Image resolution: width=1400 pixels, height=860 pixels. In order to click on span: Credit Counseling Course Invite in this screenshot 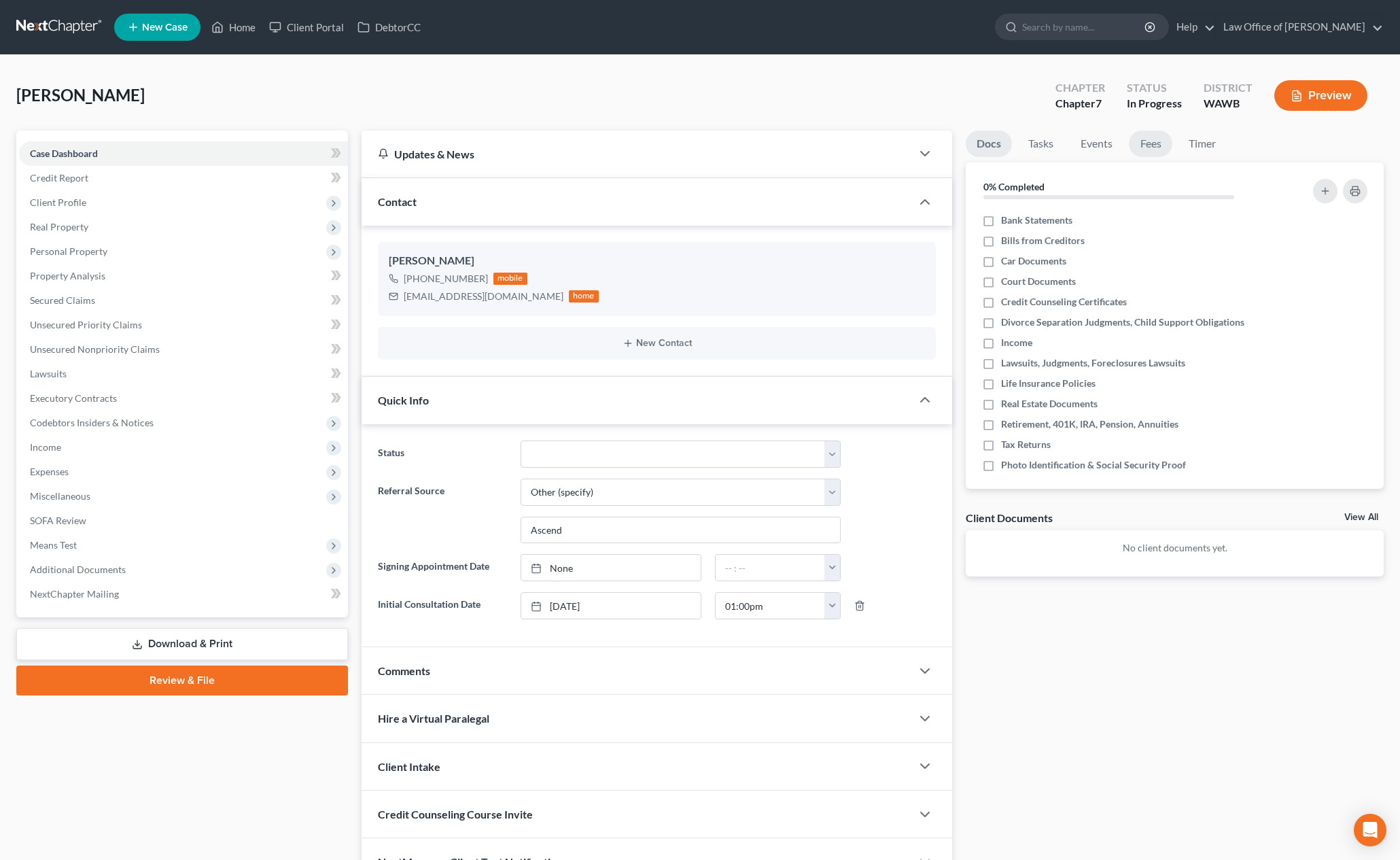, I will do `click(456, 813)`.